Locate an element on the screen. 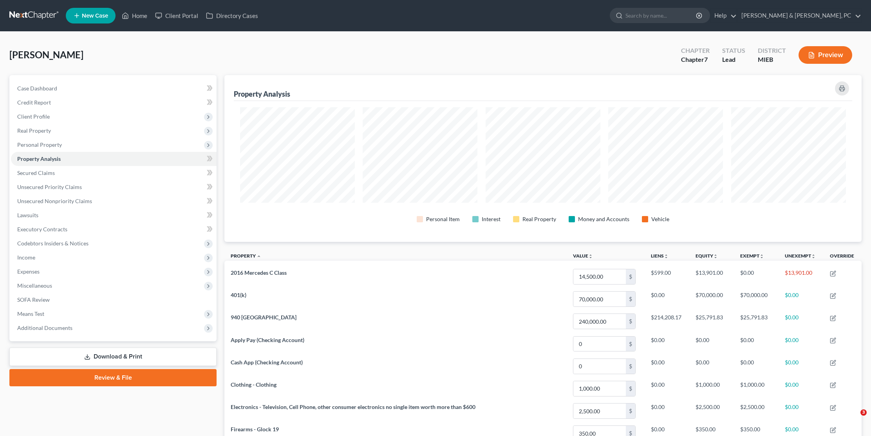 Image resolution: width=871 pixels, height=436 pixels. a: Directory Cases is located at coordinates (232, 16).